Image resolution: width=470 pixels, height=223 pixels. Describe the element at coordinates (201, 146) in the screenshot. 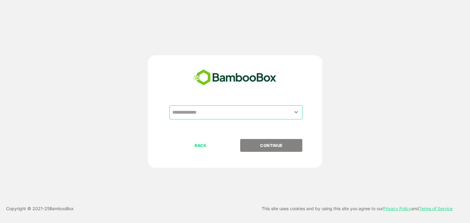

I see `p: BACK` at that location.